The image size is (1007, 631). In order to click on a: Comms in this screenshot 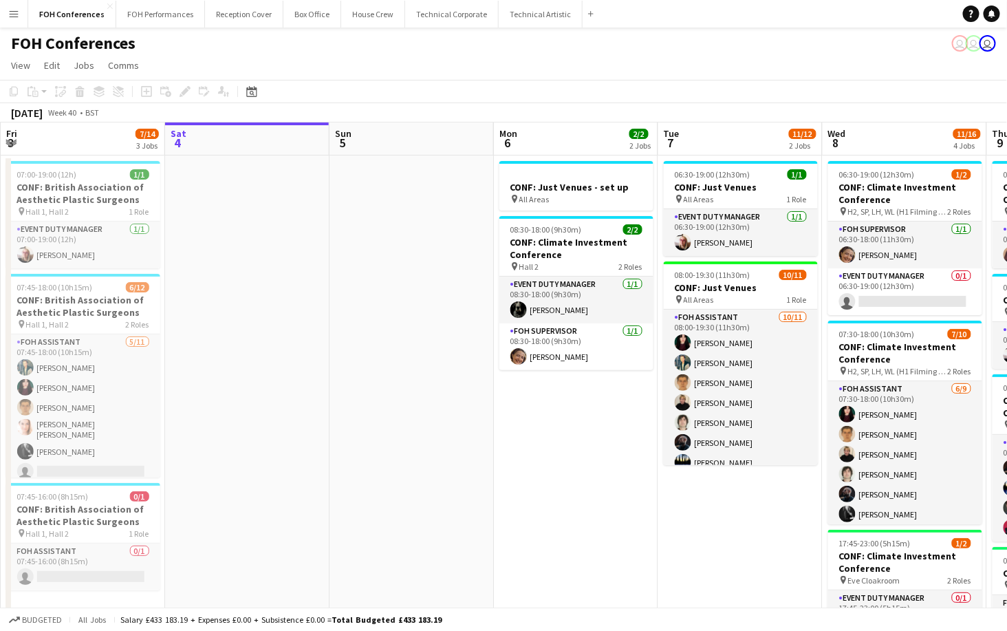, I will do `click(123, 65)`.